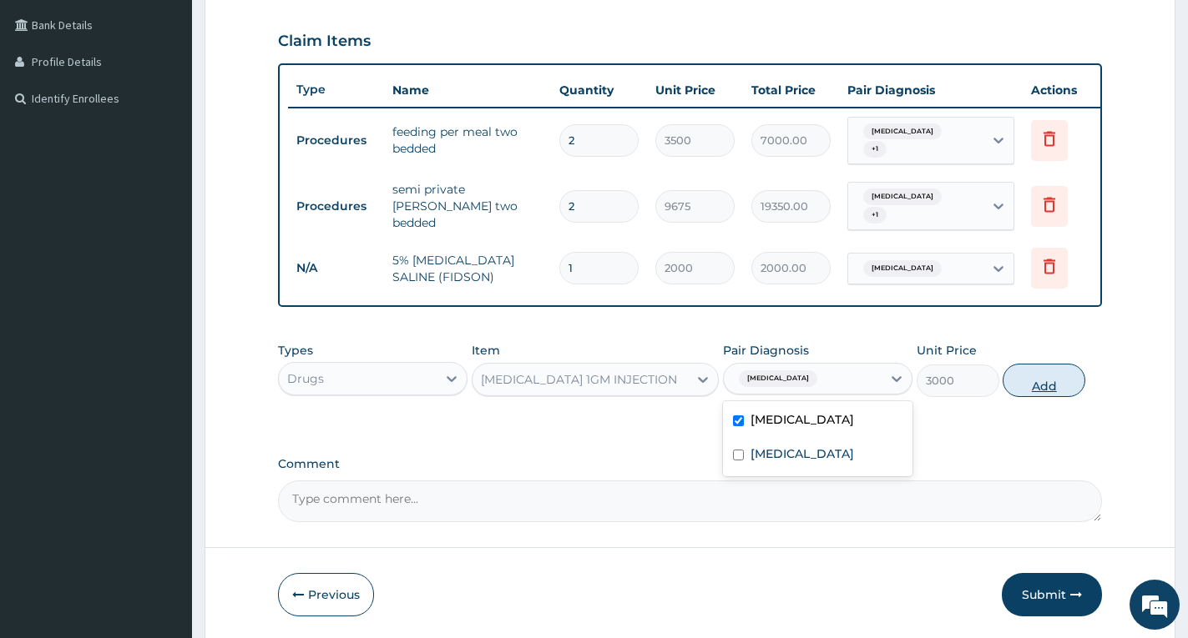 Image resolution: width=1188 pixels, height=638 pixels. I want to click on th: Total Price, so click(790, 90).